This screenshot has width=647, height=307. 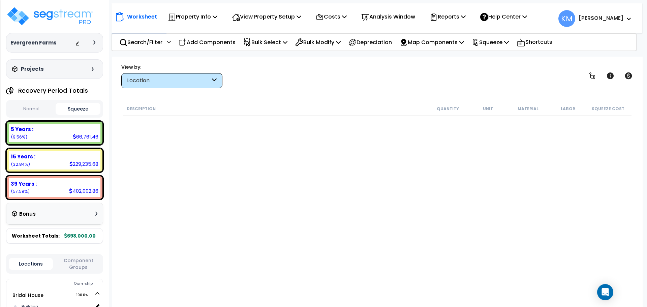 What do you see at coordinates (207, 42) in the screenshot?
I see `p: Add Components` at bounding box center [207, 42].